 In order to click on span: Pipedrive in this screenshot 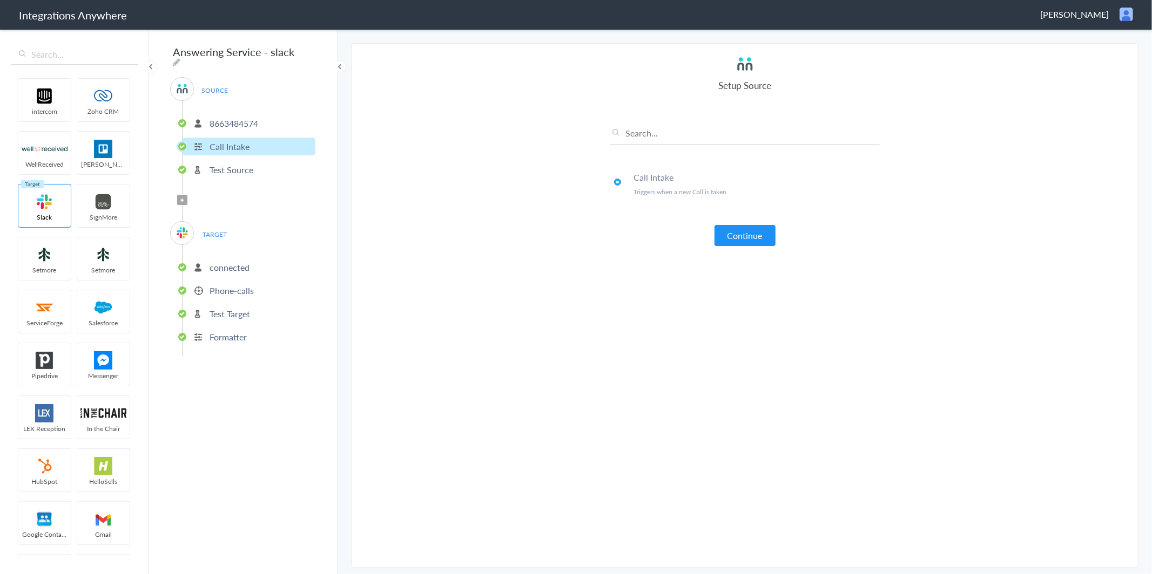, I will do `click(44, 376)`.